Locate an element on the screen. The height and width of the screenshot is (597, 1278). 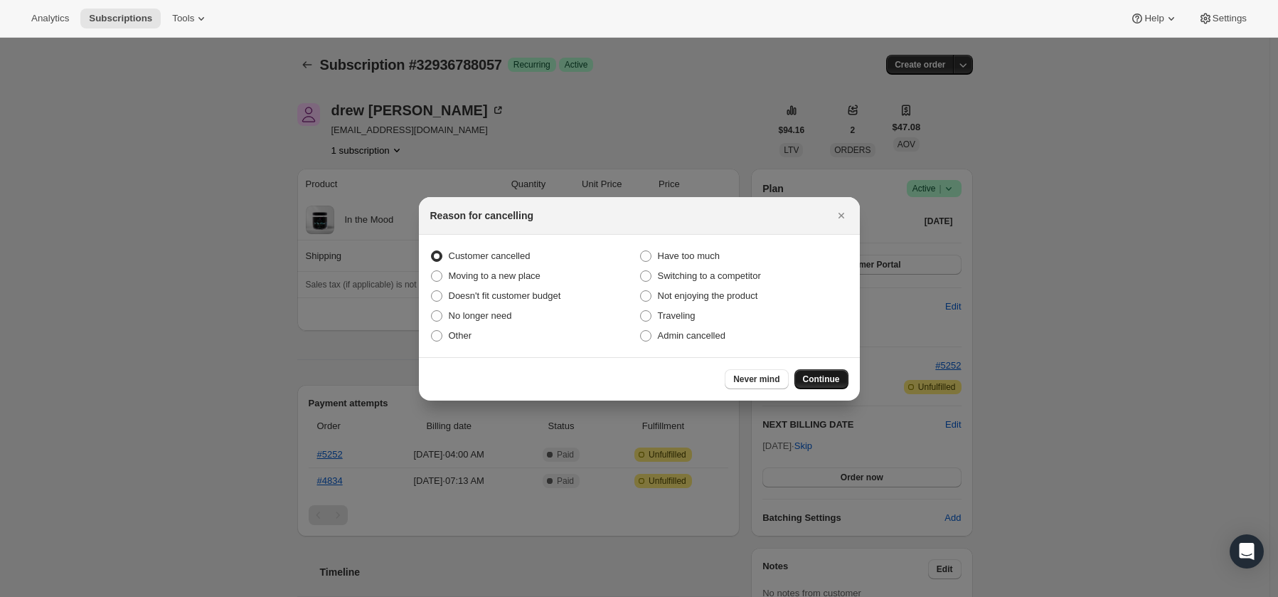
span: Not enjoying the product is located at coordinates (708, 295).